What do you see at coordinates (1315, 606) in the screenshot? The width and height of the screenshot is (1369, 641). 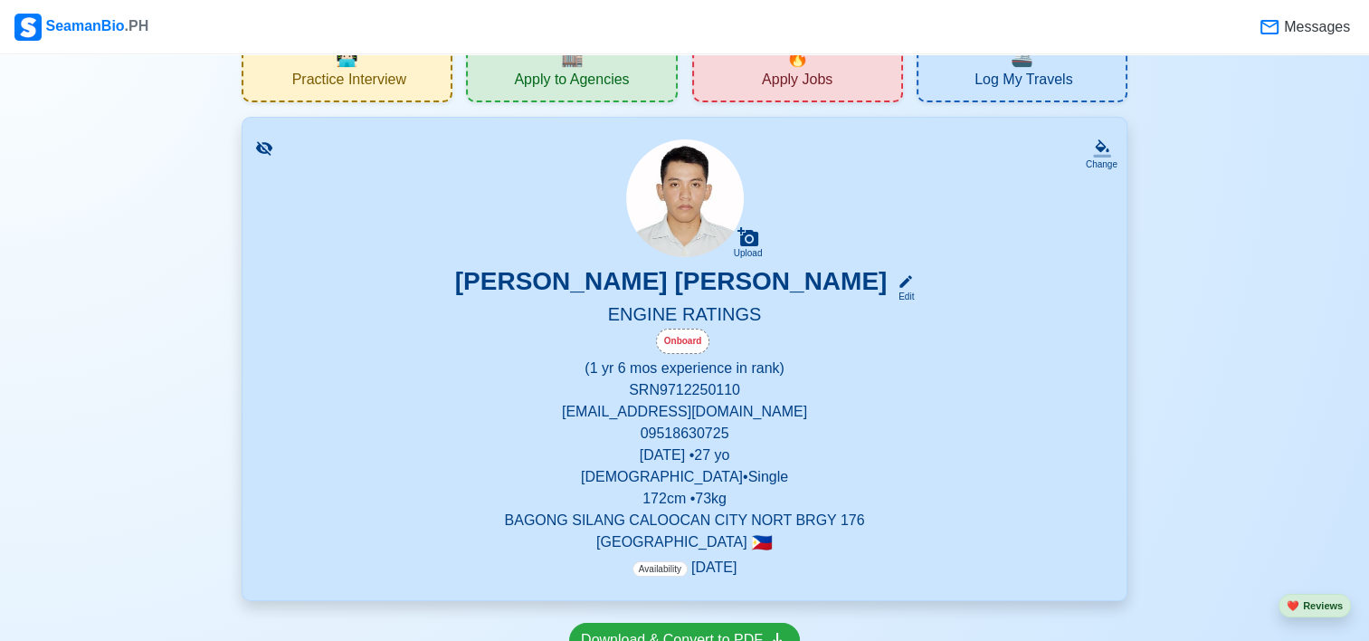 I see `button: heartReviews` at bounding box center [1315, 606].